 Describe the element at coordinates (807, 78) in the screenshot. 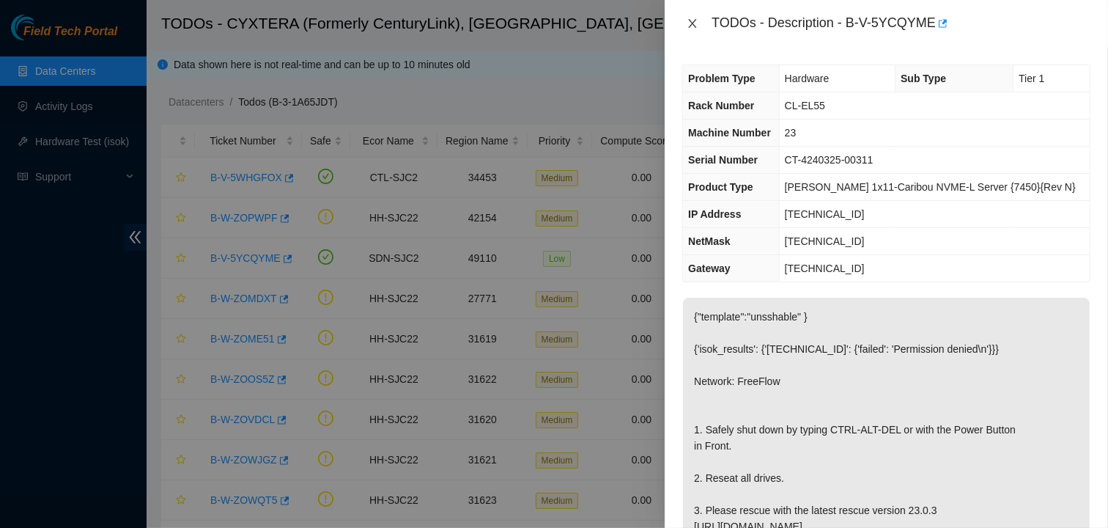

I see `span: Hardware` at that location.